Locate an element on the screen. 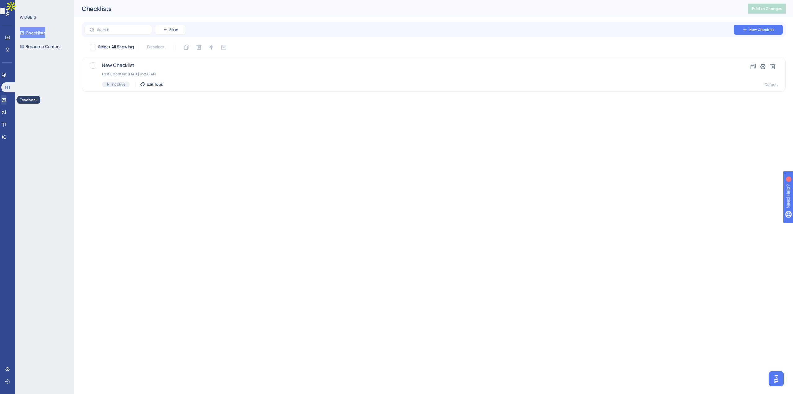  span: Need Help? is located at coordinates (27, 5).